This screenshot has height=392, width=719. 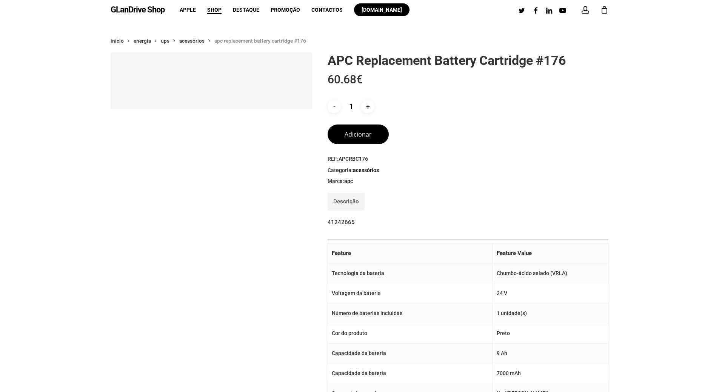 What do you see at coordinates (410, 253) in the screenshot?
I see `th: Feature` at bounding box center [410, 253].